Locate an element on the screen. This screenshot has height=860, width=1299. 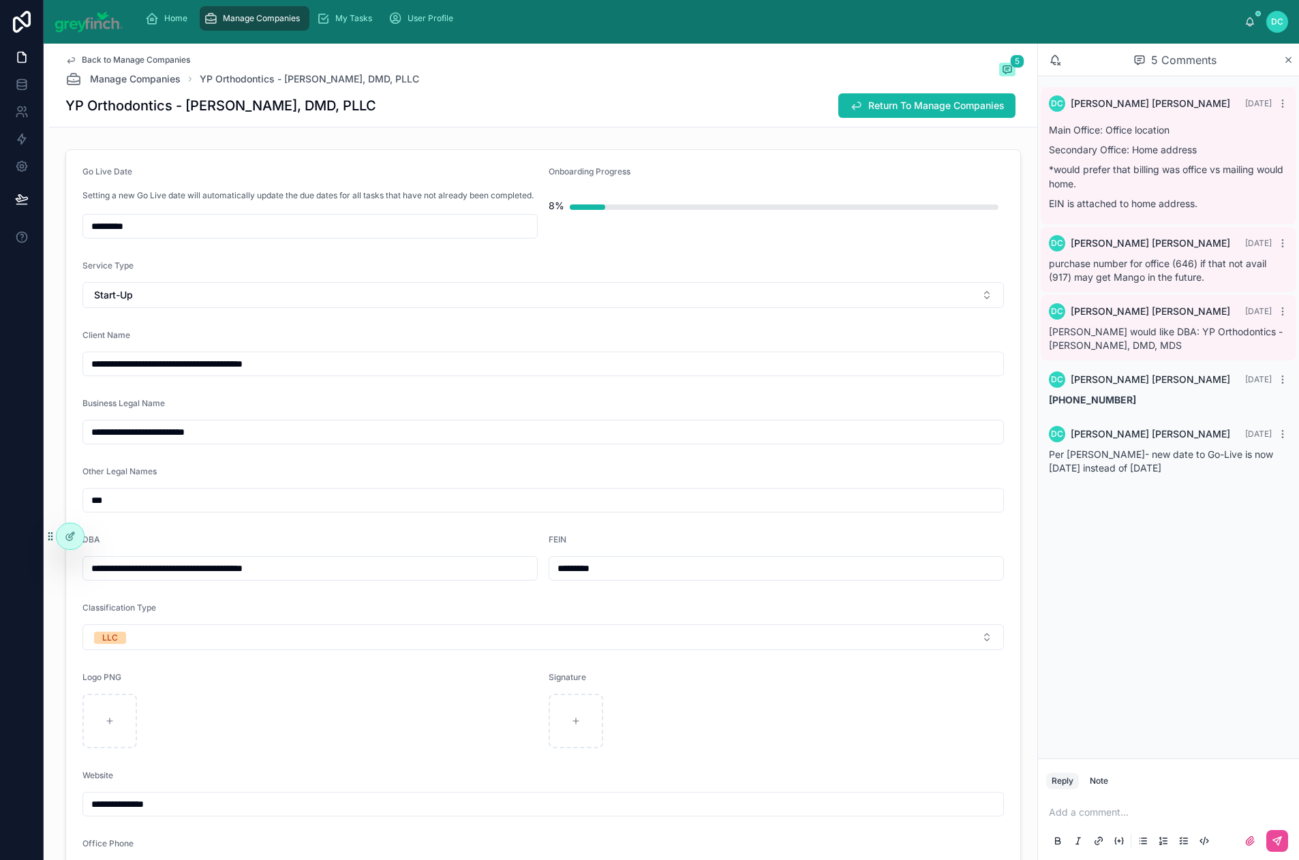
span: Back to Manage Companies is located at coordinates (136, 60).